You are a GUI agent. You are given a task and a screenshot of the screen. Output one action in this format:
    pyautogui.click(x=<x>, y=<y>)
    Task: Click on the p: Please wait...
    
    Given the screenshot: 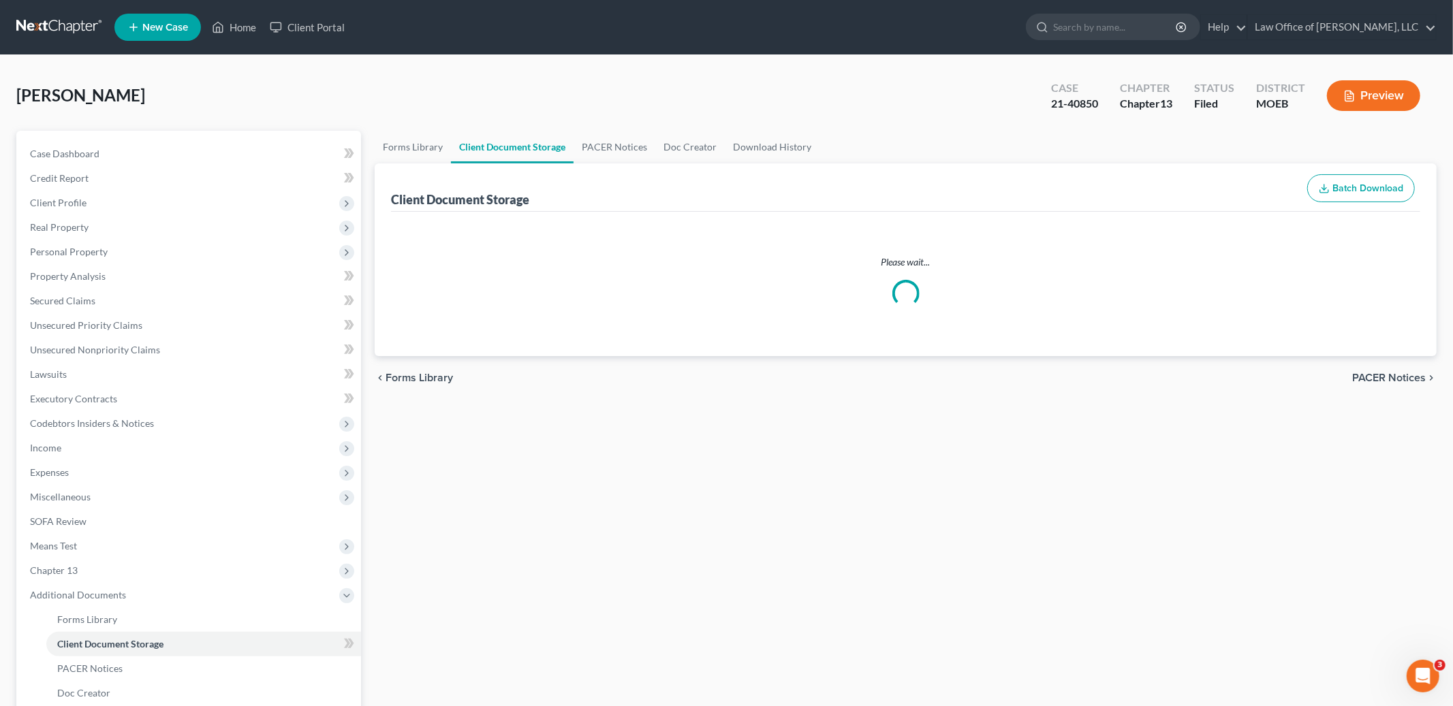 What is the action you would take?
    pyautogui.click(x=905, y=262)
    